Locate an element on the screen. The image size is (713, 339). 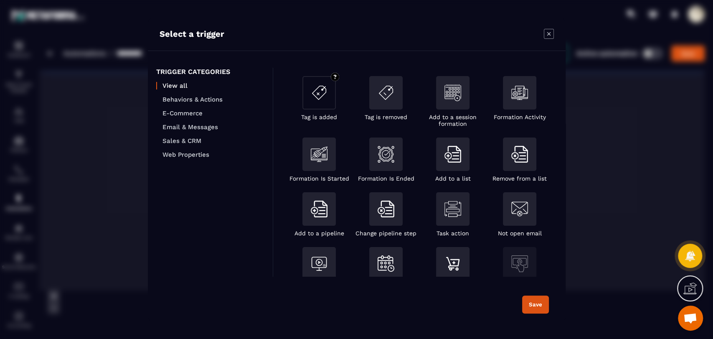
button: Save is located at coordinates (536, 304).